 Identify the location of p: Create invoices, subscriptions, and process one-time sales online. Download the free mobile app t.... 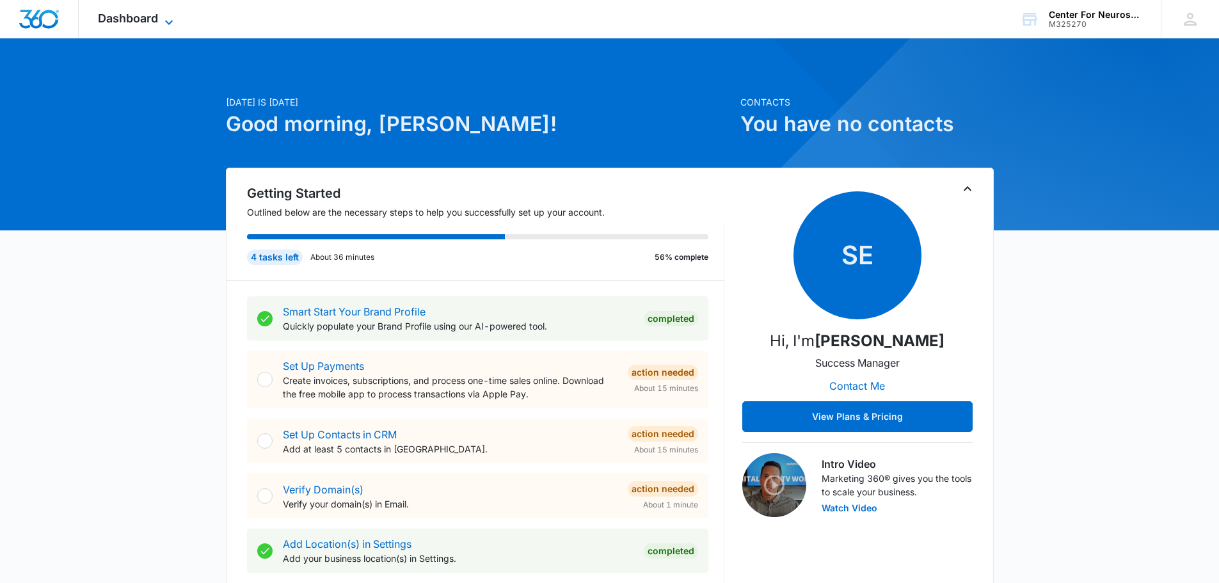
(450, 387).